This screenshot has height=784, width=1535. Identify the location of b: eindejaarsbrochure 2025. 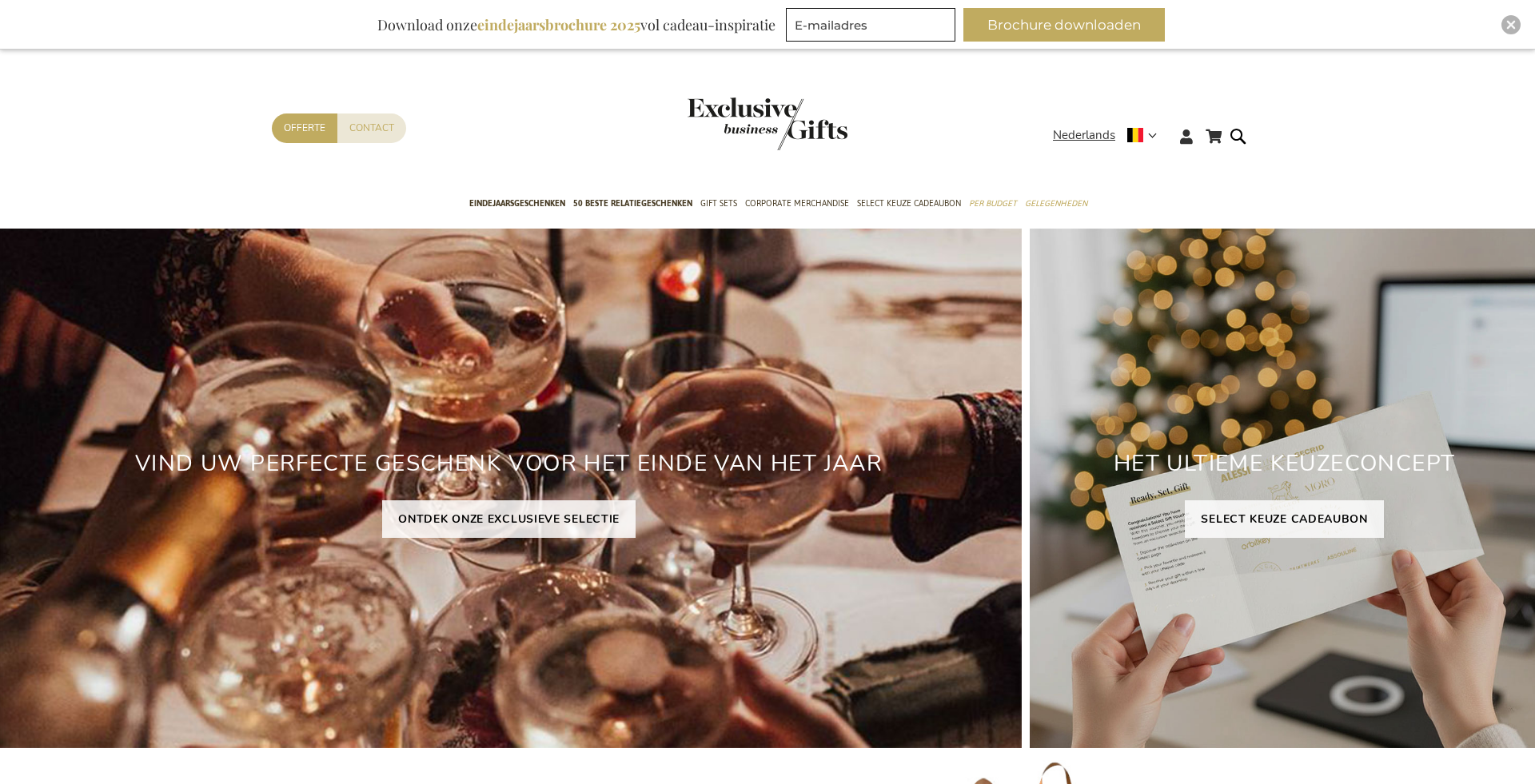
(559, 25).